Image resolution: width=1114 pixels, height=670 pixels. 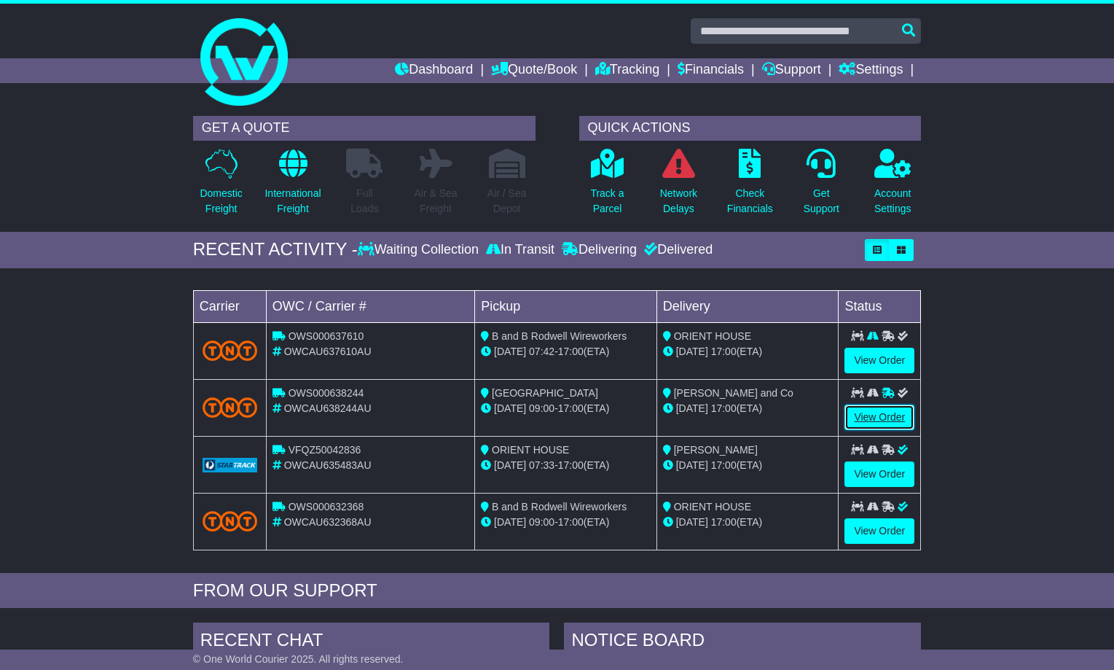 I want to click on a: CheckFinancials, so click(x=750, y=186).